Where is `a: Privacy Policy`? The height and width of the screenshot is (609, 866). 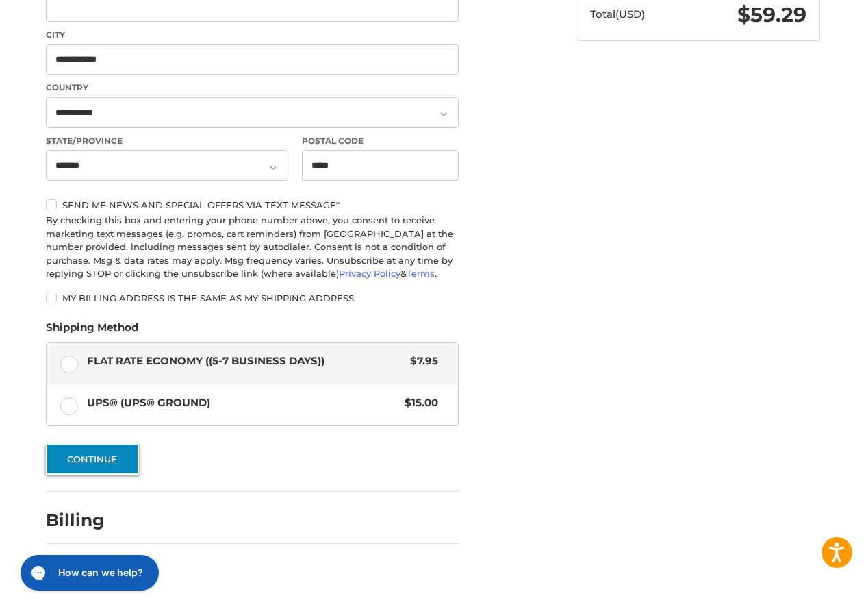 a: Privacy Policy is located at coordinates (370, 273).